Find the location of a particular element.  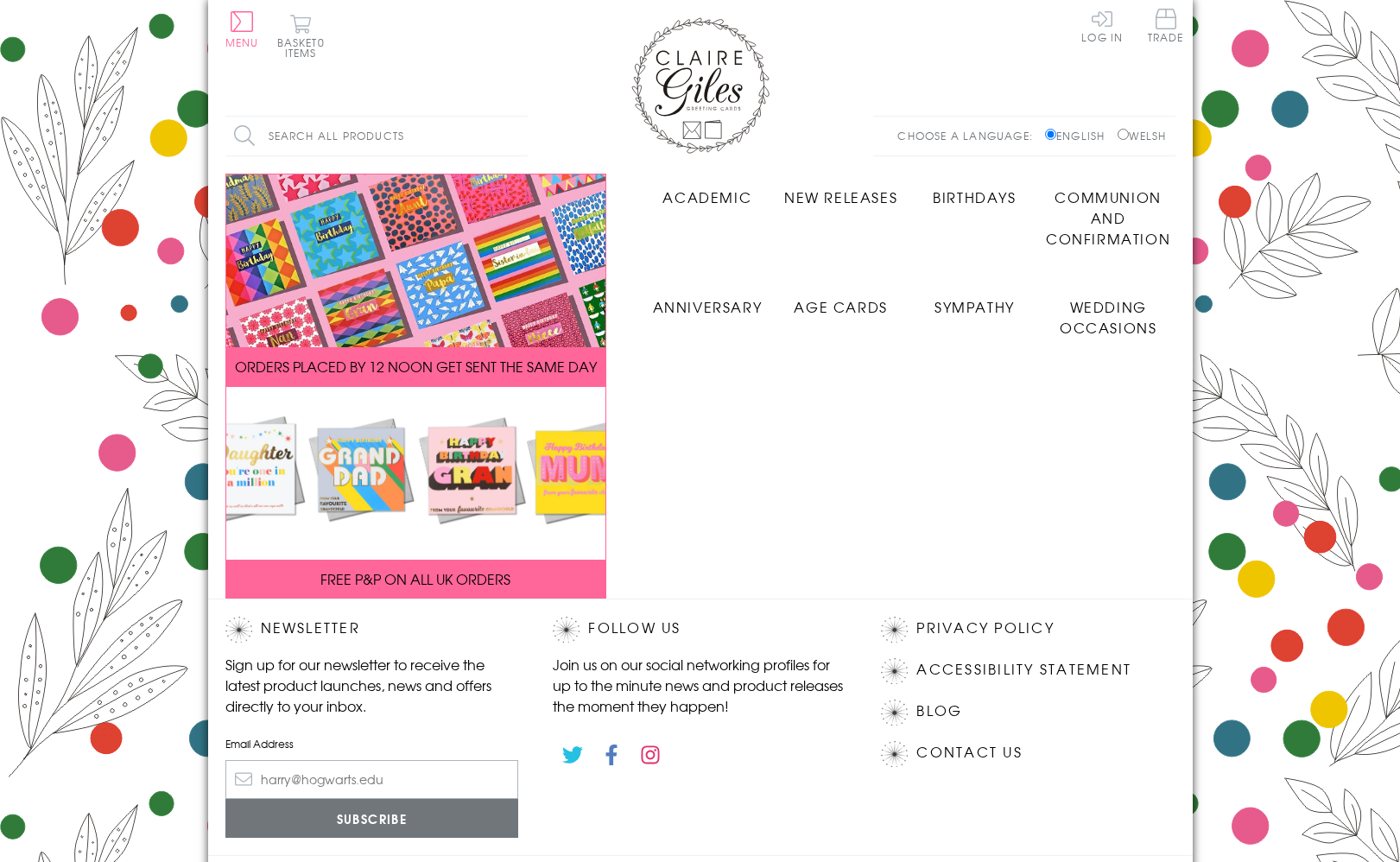

a: Sympathy is located at coordinates (974, 300).